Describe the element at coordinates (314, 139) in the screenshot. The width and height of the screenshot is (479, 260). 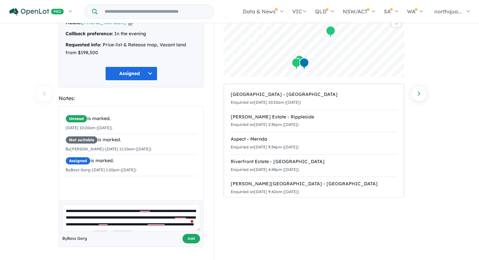
I see `div: Aspect - Mernda` at that location.